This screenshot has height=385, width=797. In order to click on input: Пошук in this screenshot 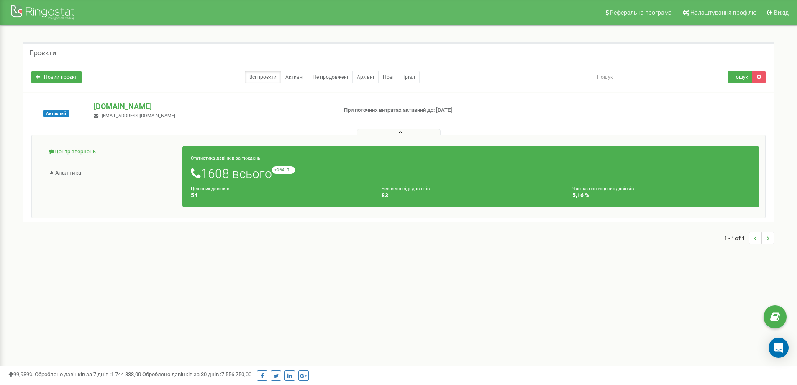, I will do `click(660, 77)`.